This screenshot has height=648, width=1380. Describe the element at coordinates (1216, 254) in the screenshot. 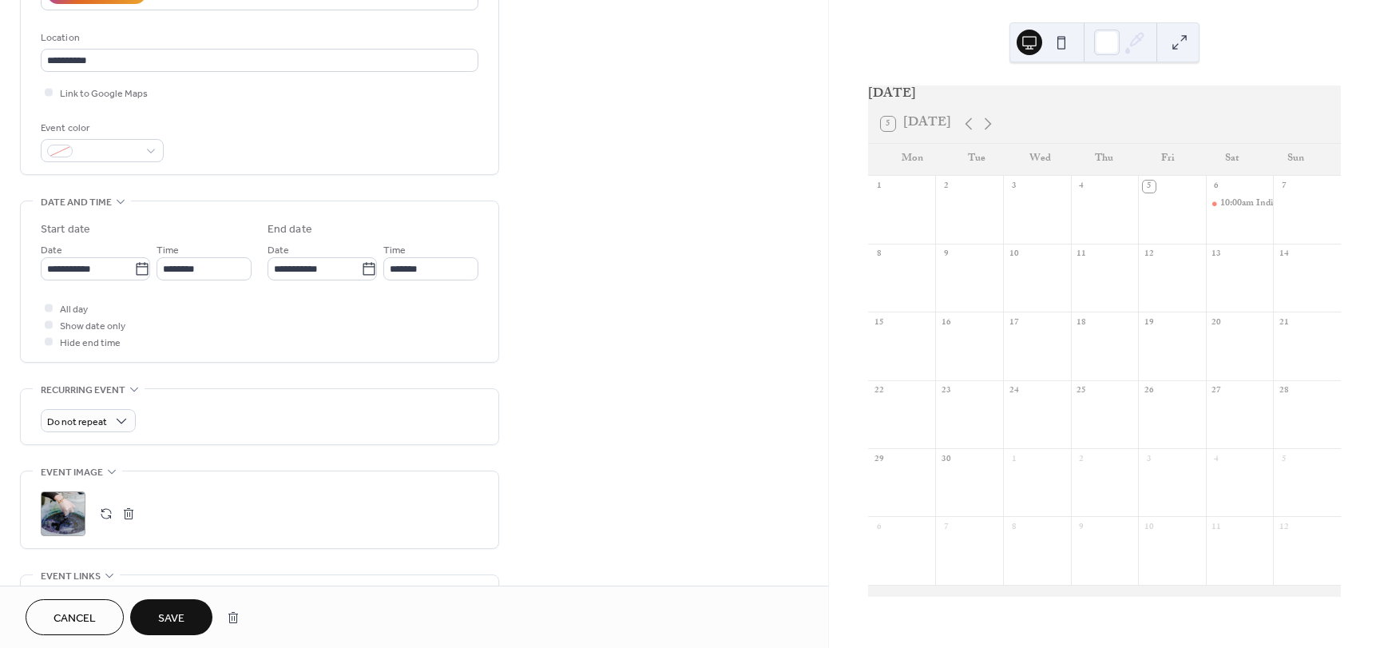

I see `div: 13` at that location.